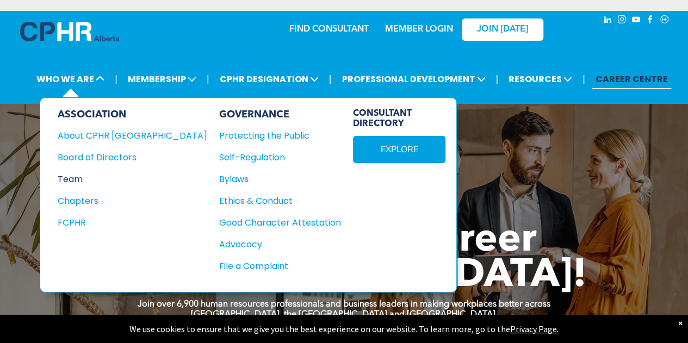 Image resolution: width=688 pixels, height=343 pixels. Describe the element at coordinates (680, 323) in the screenshot. I see `div: Dismiss notification` at that location.